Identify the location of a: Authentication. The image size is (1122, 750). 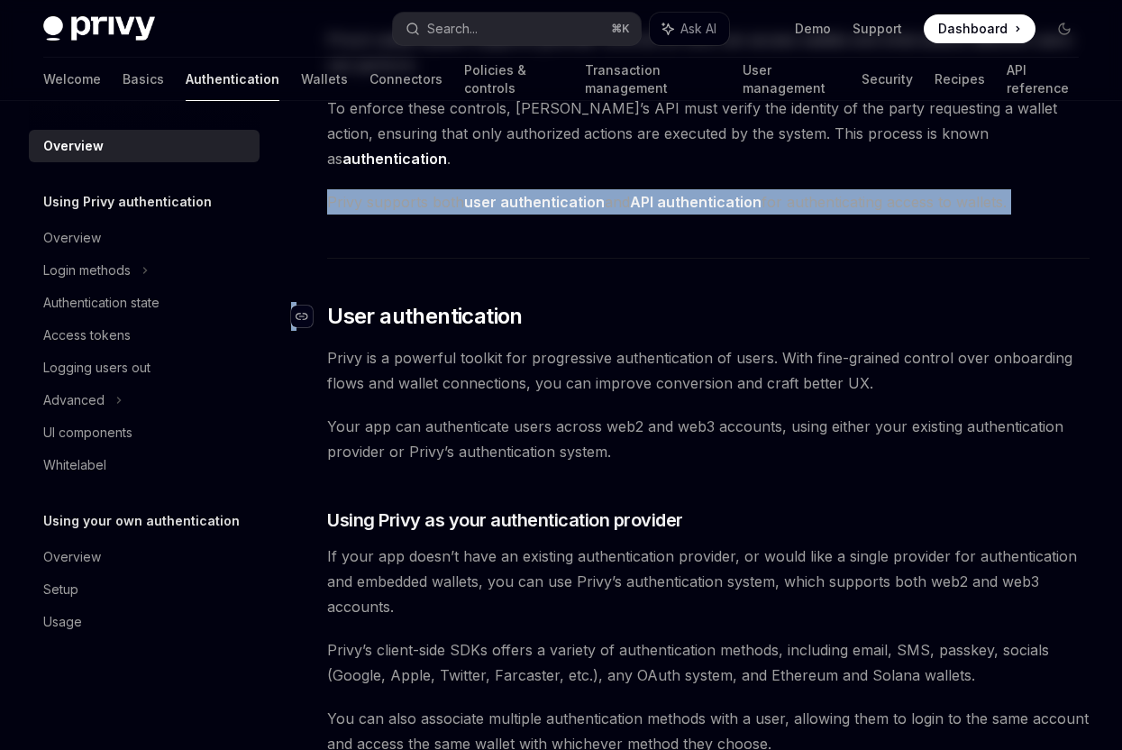
(233, 79).